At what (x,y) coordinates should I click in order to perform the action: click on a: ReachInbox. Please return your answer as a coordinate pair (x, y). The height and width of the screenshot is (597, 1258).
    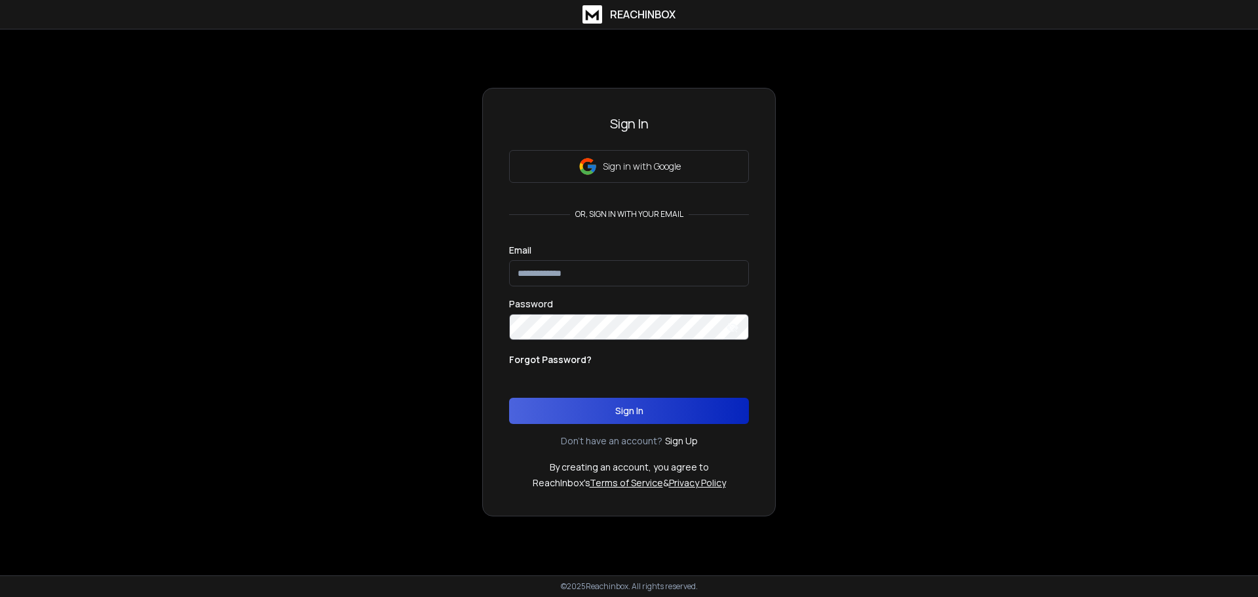
    Looking at the image, I should click on (629, 14).